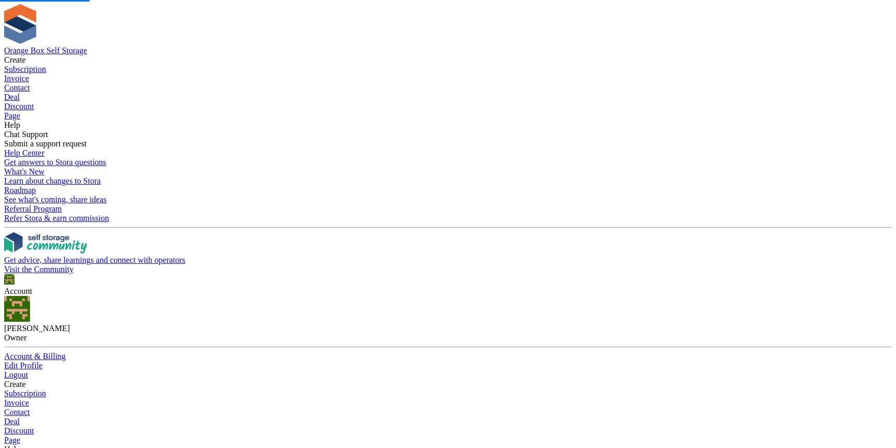 Image resolution: width=896 pixels, height=448 pixels. What do you see at coordinates (24, 171) in the screenshot?
I see `span: What's New` at bounding box center [24, 171].